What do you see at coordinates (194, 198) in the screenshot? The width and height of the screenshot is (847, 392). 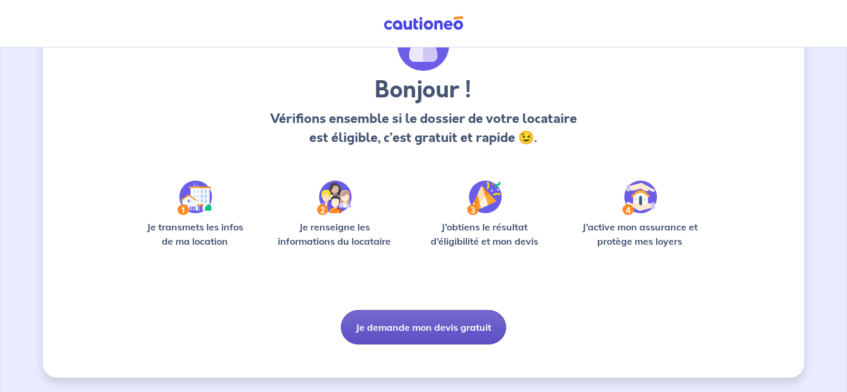 I see `img: /static/90a569abe86eec82015bcaae536bd8e6/Step-1.svg` at bounding box center [194, 198].